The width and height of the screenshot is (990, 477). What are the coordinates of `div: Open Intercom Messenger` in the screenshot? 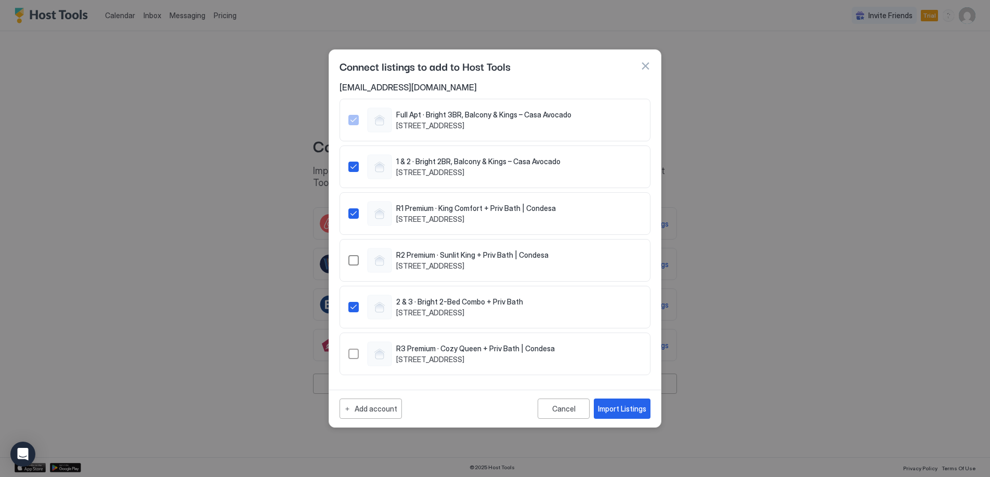 It's located at (23, 454).